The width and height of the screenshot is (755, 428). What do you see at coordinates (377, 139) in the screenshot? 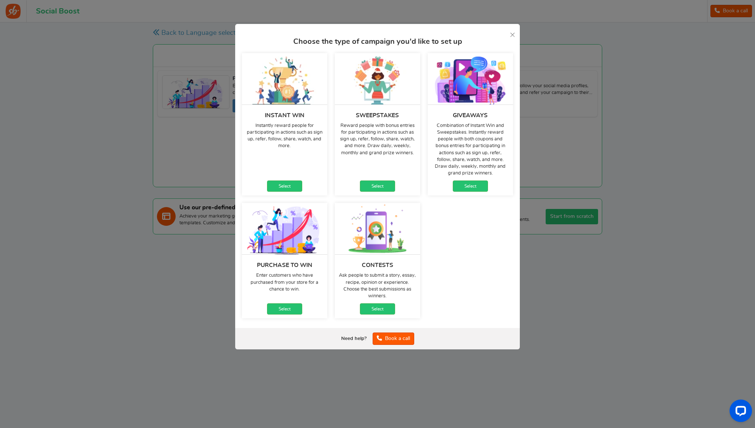
I see `p: Reward people with bonus entries for participating in actions such as sign up, refer, follow, sha...` at bounding box center [377, 139].